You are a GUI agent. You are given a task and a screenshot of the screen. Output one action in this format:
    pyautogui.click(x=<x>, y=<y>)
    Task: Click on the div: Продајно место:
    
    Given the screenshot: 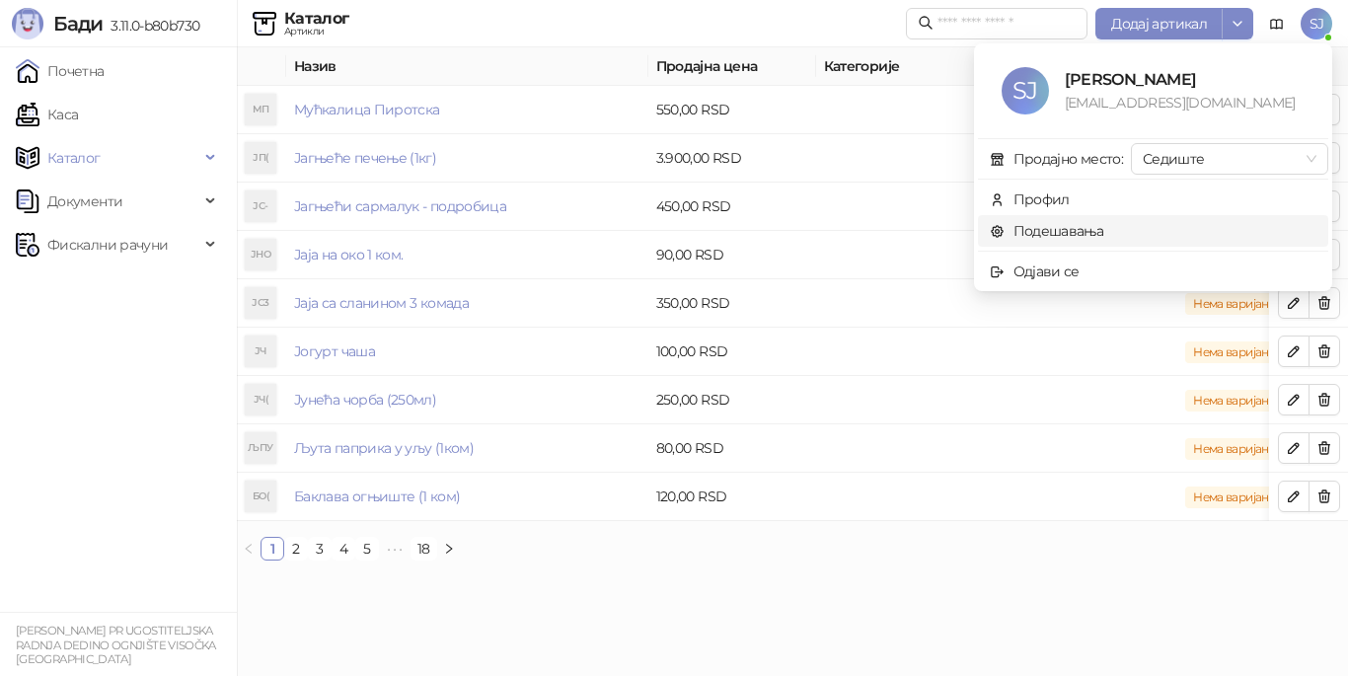 What is the action you would take?
    pyautogui.click(x=1068, y=159)
    